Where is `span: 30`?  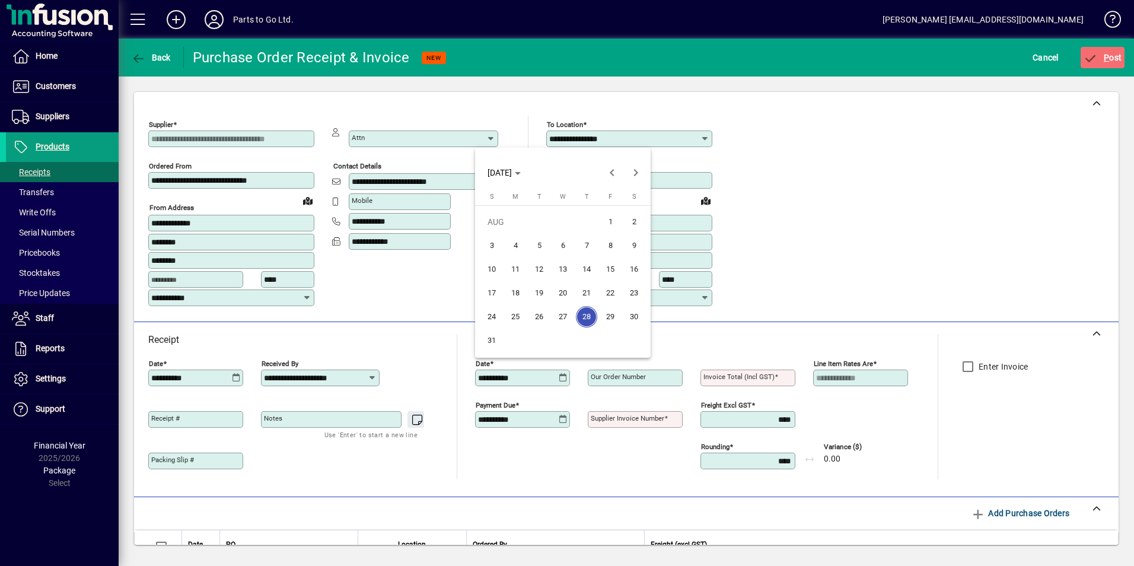
span: 30 is located at coordinates (634, 317).